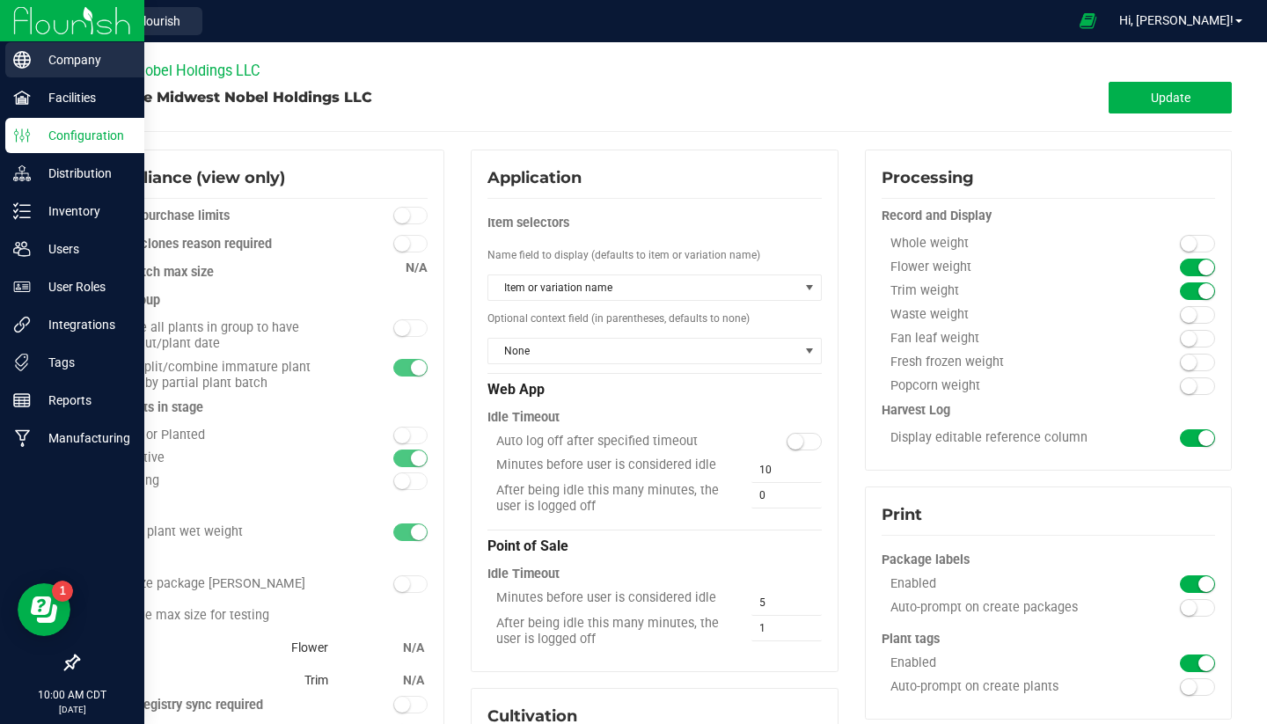  Describe the element at coordinates (84, 211) in the screenshot. I see `p: Inventory` at that location.